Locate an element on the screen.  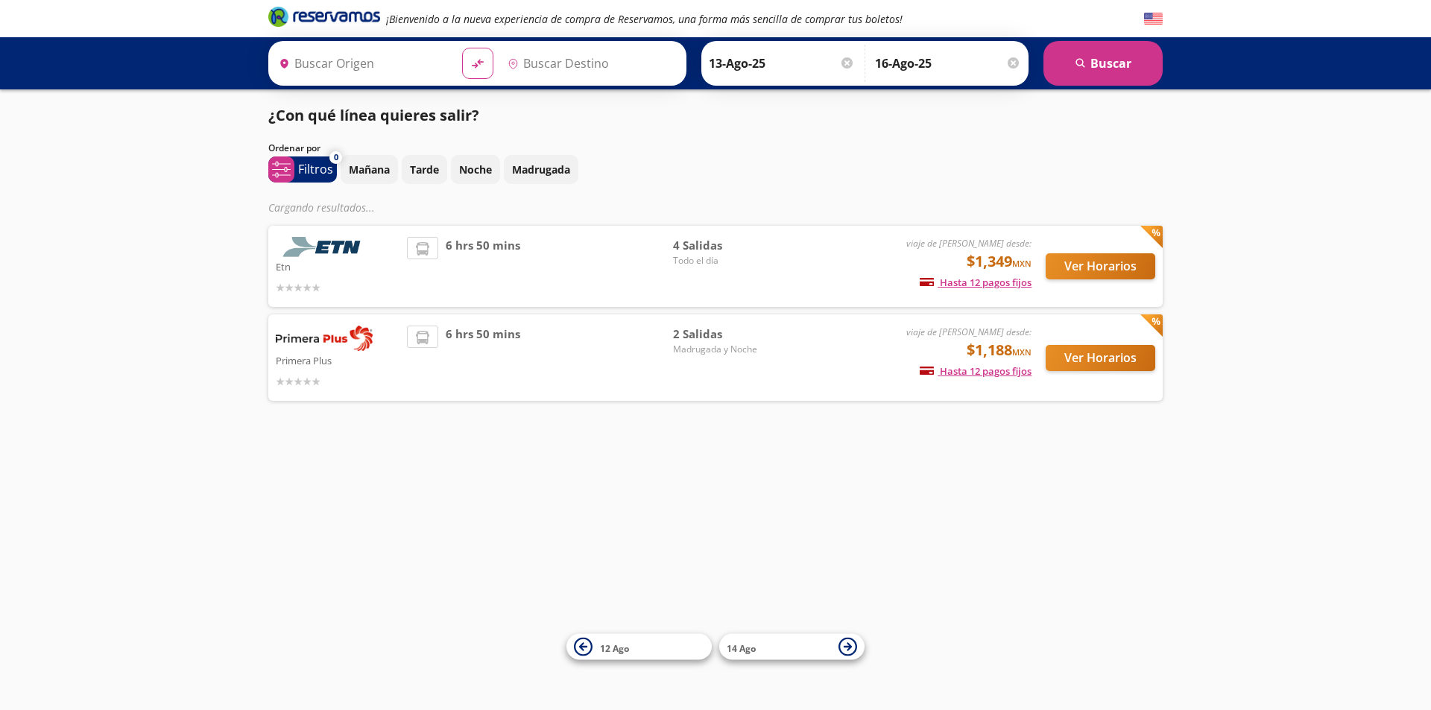
p: Etn is located at coordinates (338, 266).